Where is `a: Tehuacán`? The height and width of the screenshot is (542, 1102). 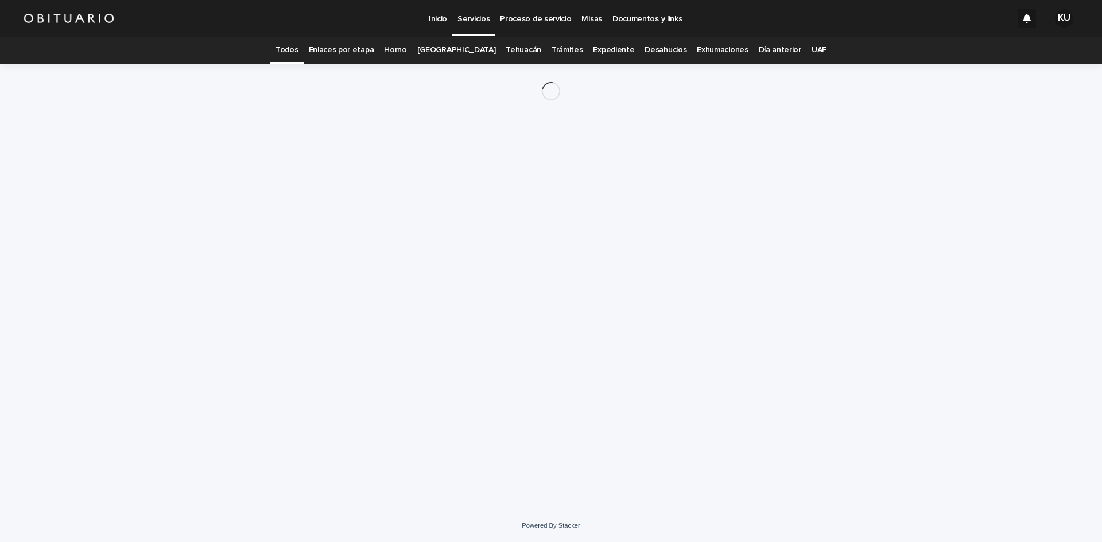
a: Tehuacán is located at coordinates (523, 50).